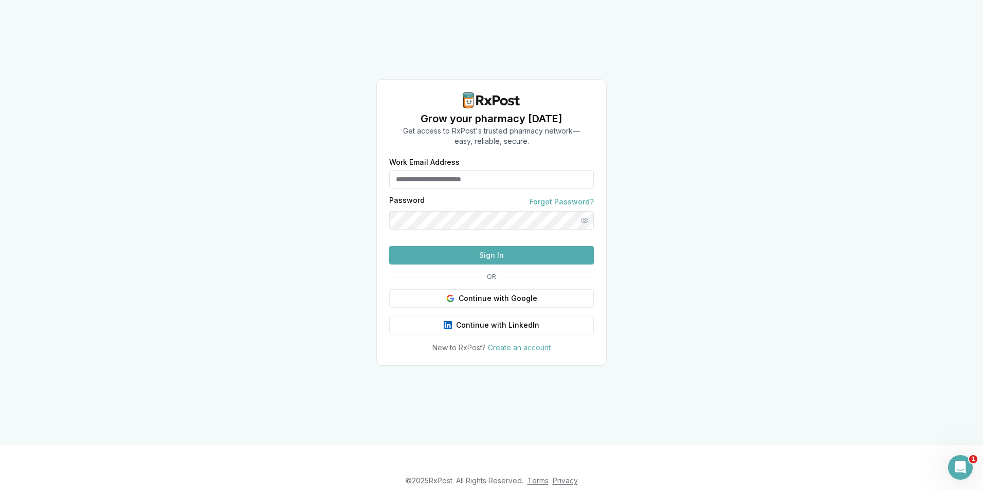  I want to click on a: Privacy, so click(565, 481).